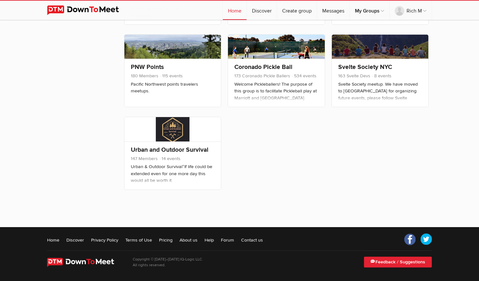  Describe the element at coordinates (170, 158) in the screenshot. I see `span: 14 events` at that location.